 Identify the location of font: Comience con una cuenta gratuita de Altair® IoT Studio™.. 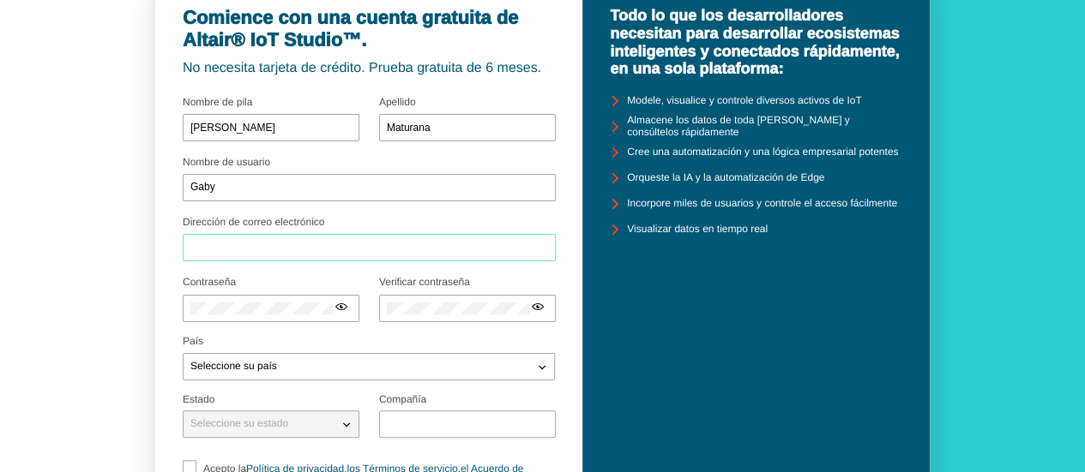
(350, 28).